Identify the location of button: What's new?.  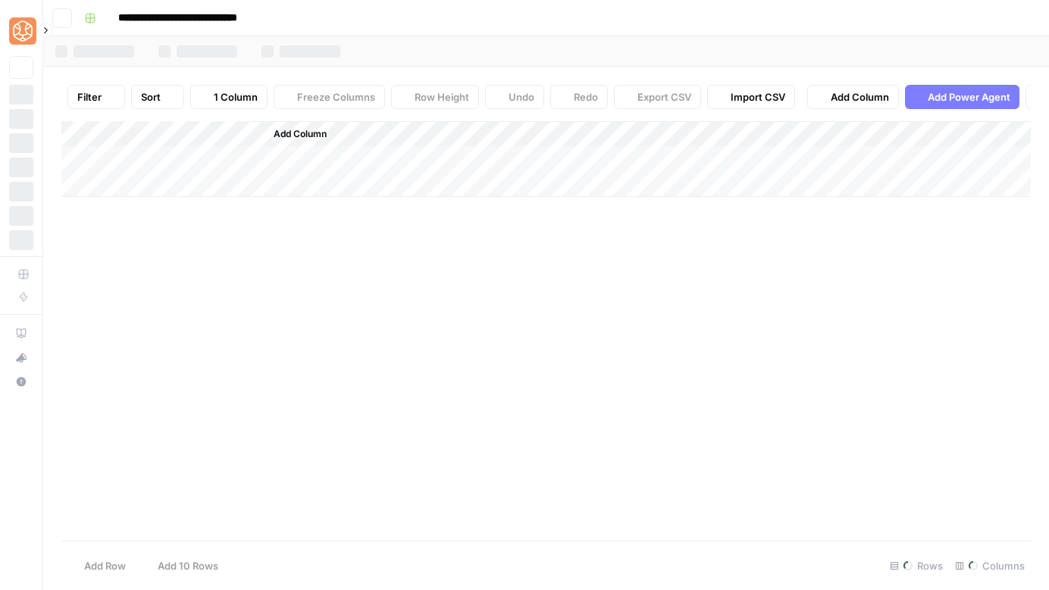
(21, 358).